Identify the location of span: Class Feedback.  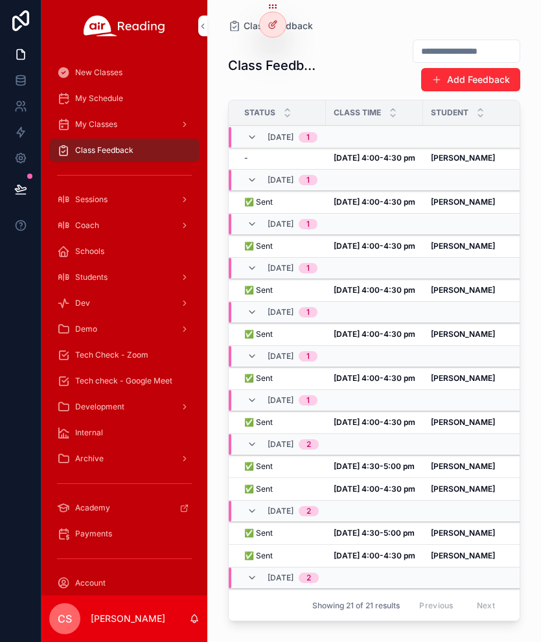
(278, 26).